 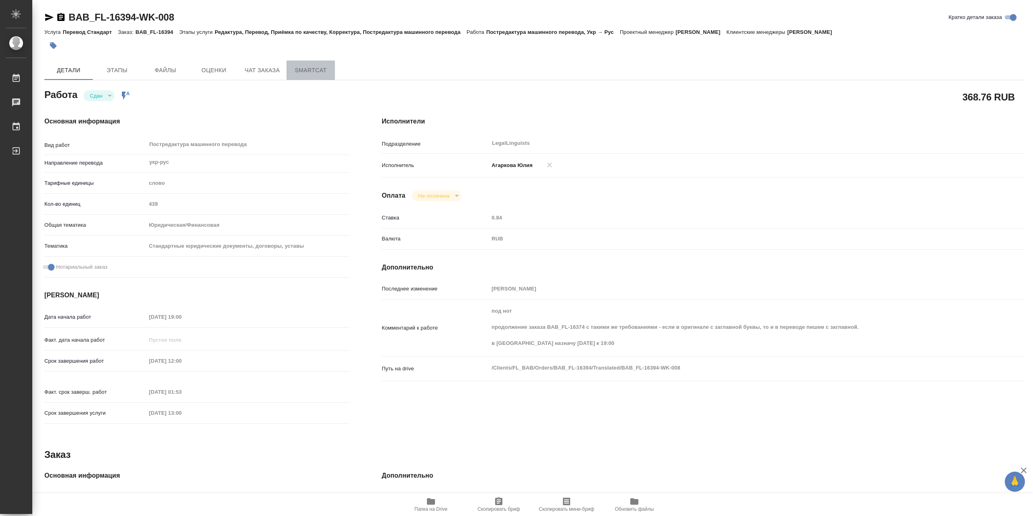 I want to click on textarea: под нот продолжение заказа BAB_FL-16374 с такими же требованиями - если в оригинале с заглавной б..., so click(x=730, y=327).